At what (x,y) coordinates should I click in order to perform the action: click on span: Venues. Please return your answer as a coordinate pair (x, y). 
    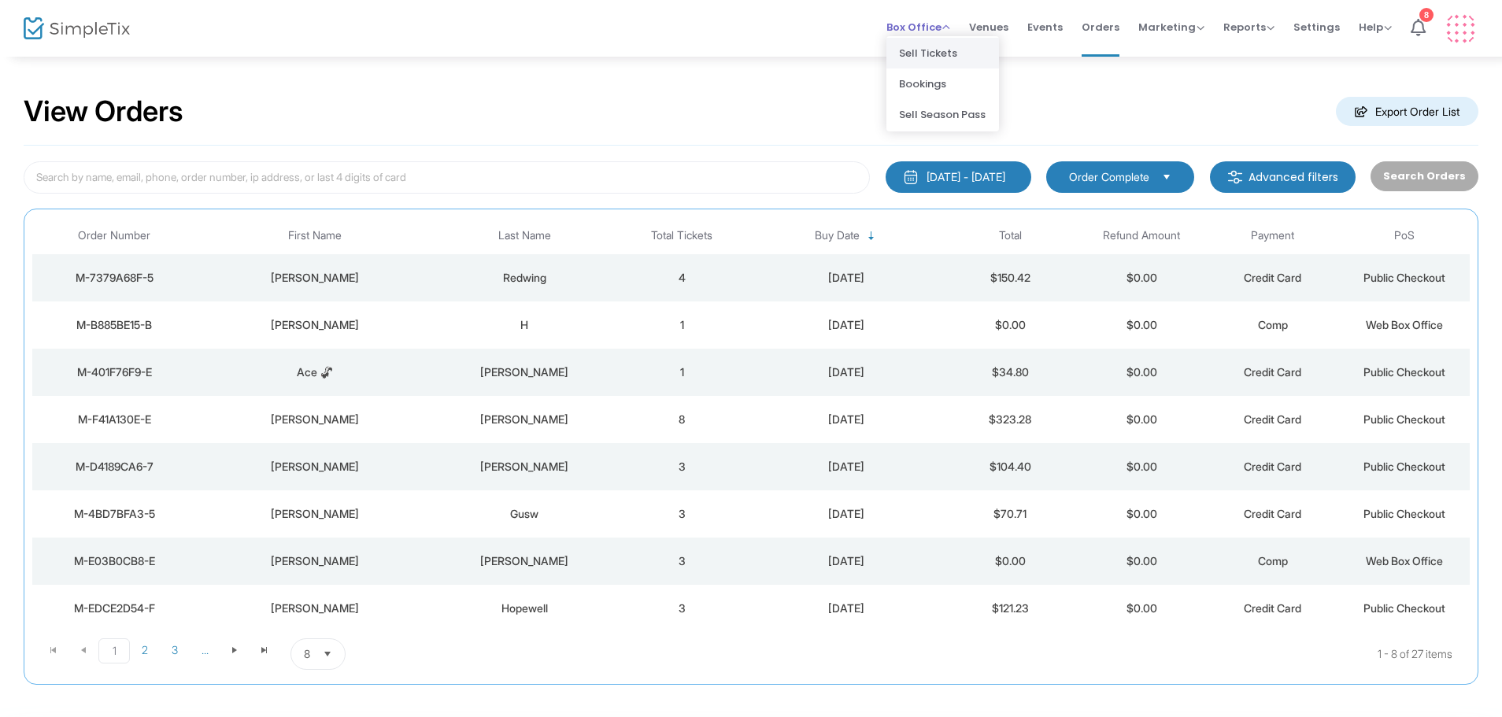
    Looking at the image, I should click on (989, 27).